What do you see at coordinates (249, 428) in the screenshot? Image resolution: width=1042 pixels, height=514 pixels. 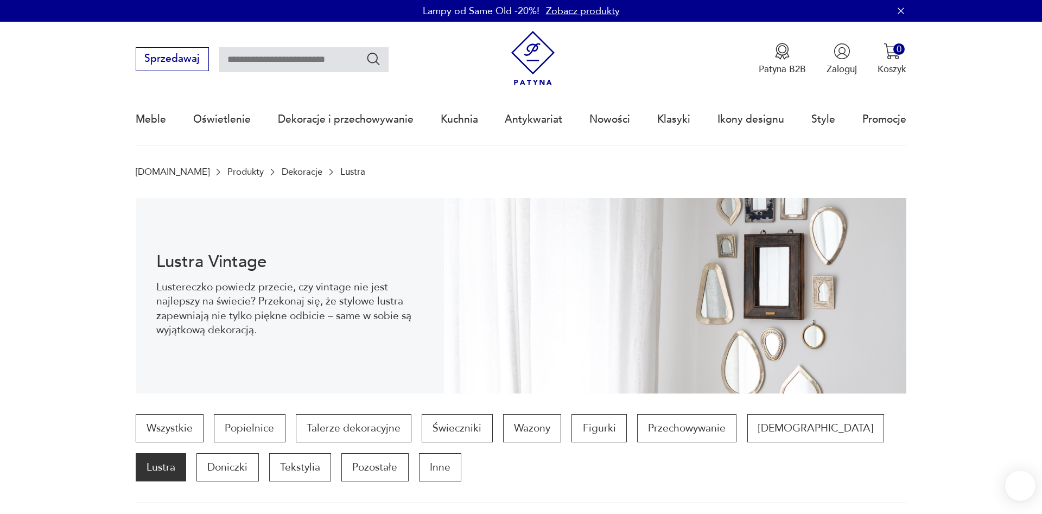 I see `a: Popielnice` at bounding box center [249, 428].